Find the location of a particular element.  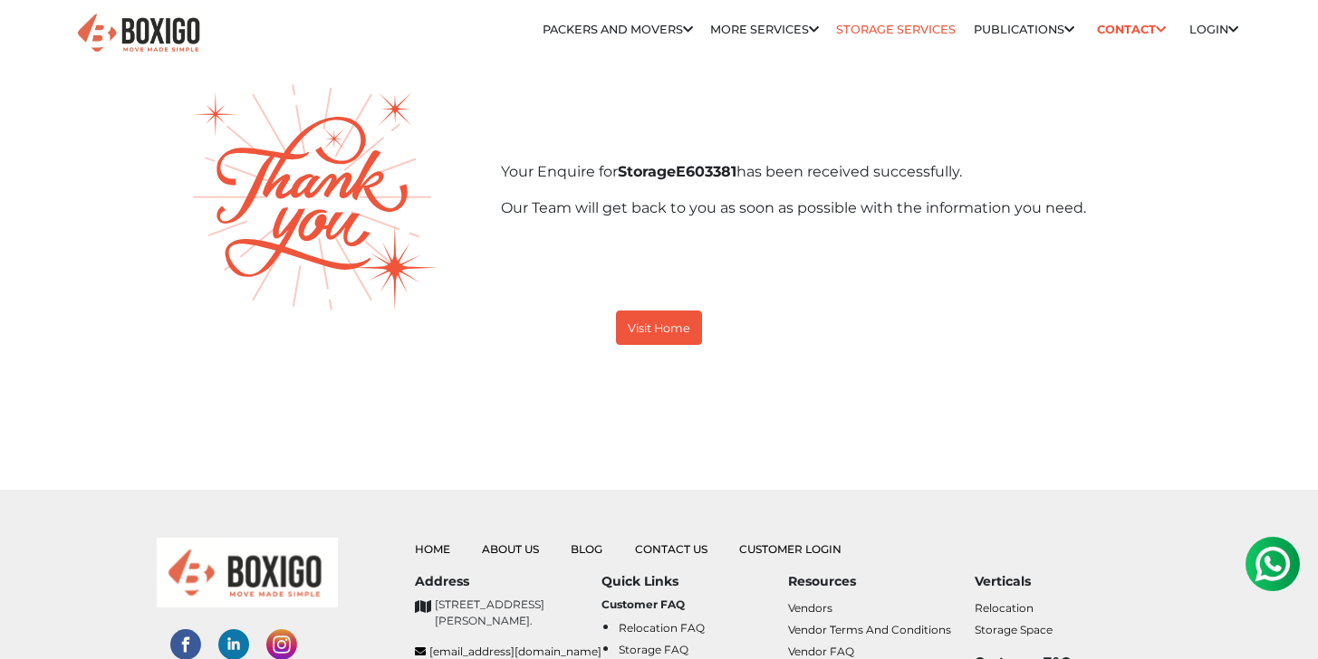

a: Storage Services is located at coordinates (896, 29).